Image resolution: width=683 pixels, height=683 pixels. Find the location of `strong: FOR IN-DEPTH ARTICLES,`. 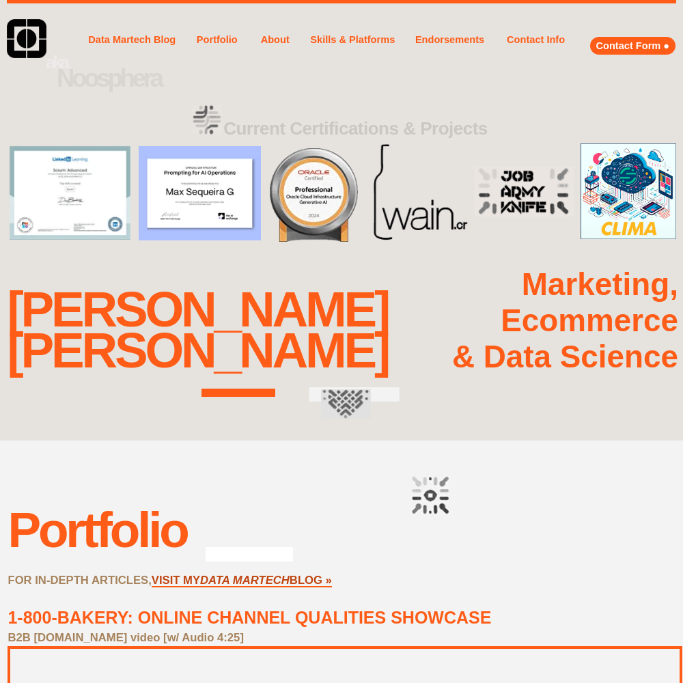

strong: FOR IN-DEPTH ARTICLES, is located at coordinates (79, 580).